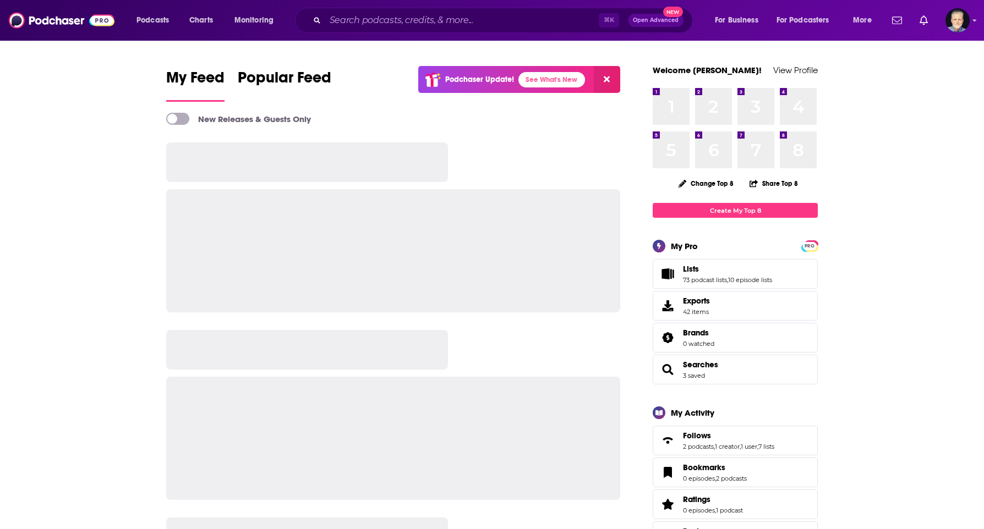 The height and width of the screenshot is (529, 984). Describe the element at coordinates (957, 20) in the screenshot. I see `img: User Profile` at that location.